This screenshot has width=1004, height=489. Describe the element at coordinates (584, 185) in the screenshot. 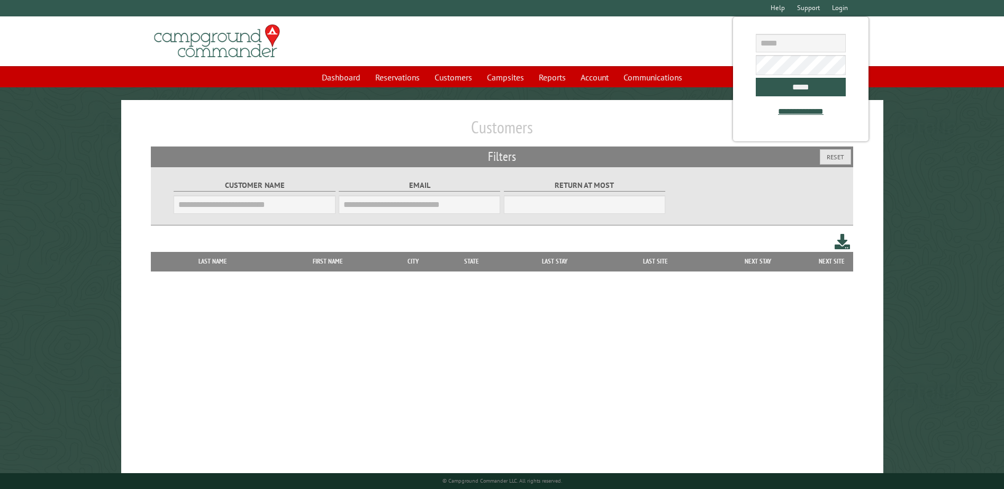

I see `label: Return at most` at that location.